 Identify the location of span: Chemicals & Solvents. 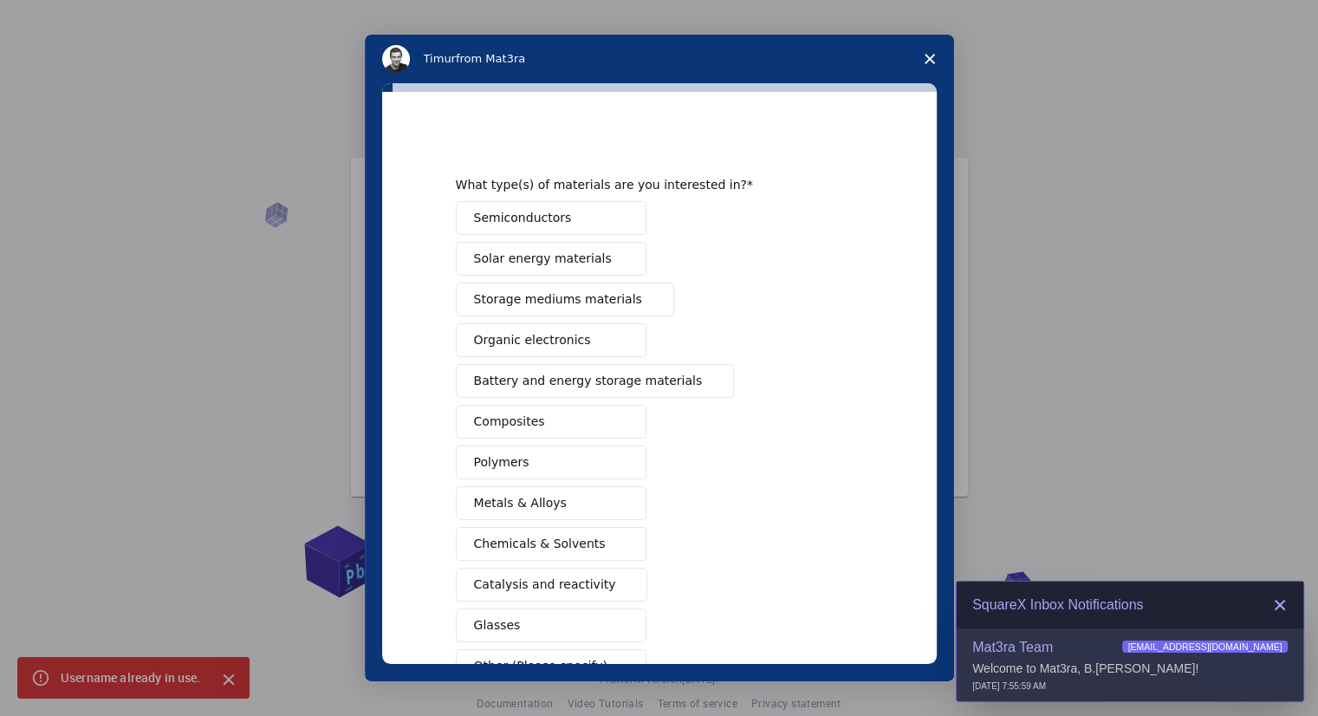
(540, 543).